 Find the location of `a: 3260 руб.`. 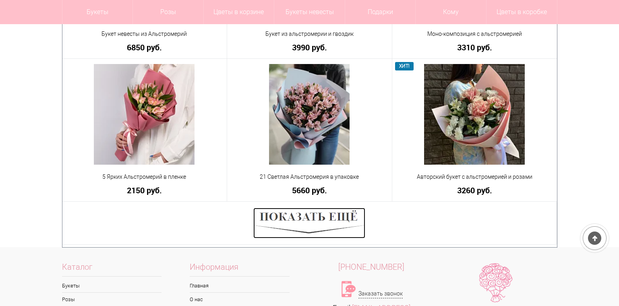

a: 3260 руб. is located at coordinates (474, 190).